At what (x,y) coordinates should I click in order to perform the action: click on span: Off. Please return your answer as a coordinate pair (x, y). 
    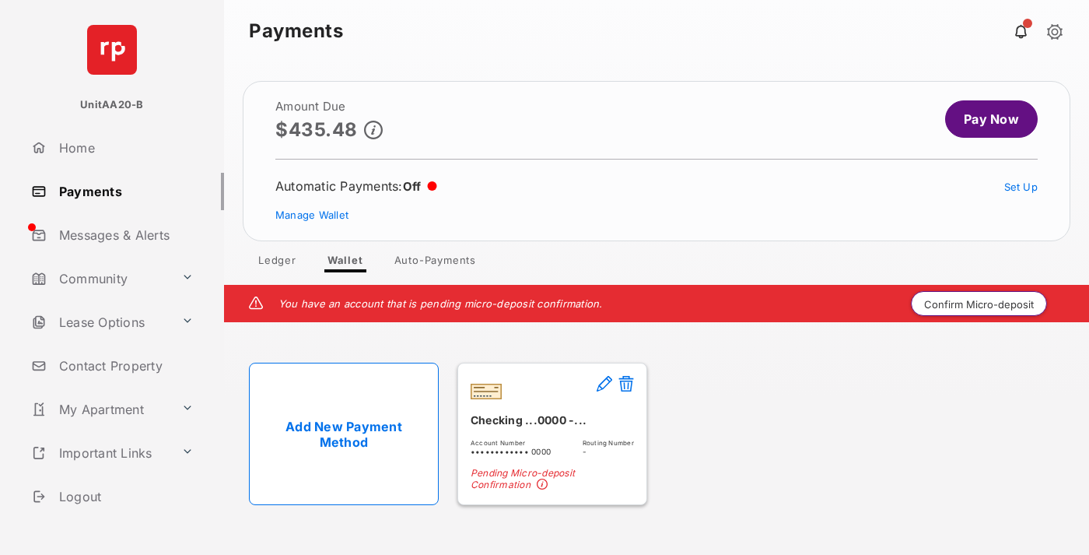
    Looking at the image, I should click on (412, 186).